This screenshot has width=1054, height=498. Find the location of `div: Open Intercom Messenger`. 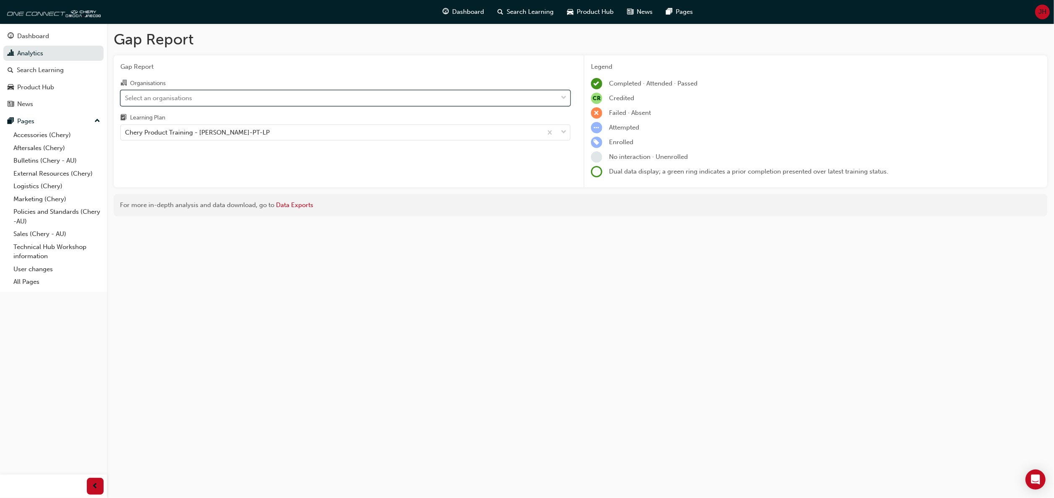

div: Open Intercom Messenger is located at coordinates (1036, 480).